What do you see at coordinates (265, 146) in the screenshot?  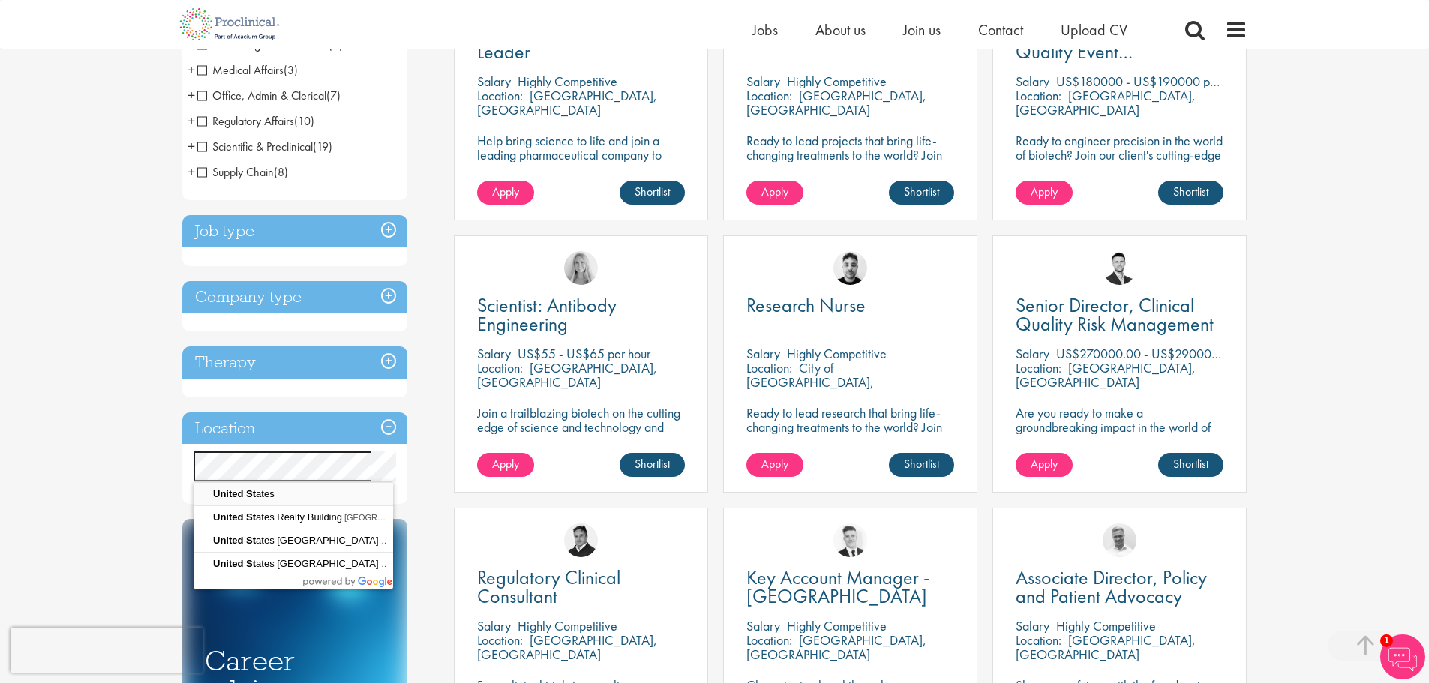 I see `span: Scientific & Preclinical` at bounding box center [265, 146].